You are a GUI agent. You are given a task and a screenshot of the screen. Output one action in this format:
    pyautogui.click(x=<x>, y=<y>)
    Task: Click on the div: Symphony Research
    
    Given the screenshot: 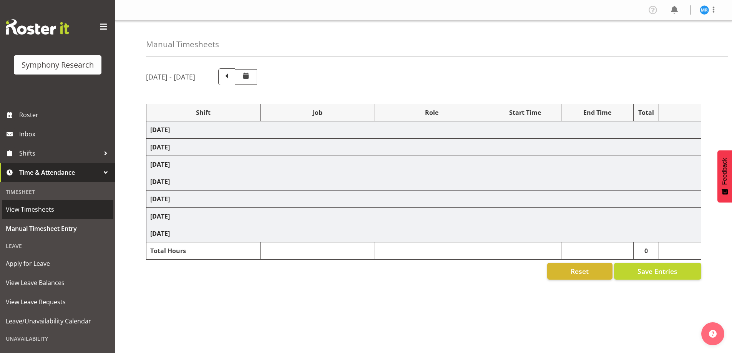 What is the action you would take?
    pyautogui.click(x=58, y=65)
    